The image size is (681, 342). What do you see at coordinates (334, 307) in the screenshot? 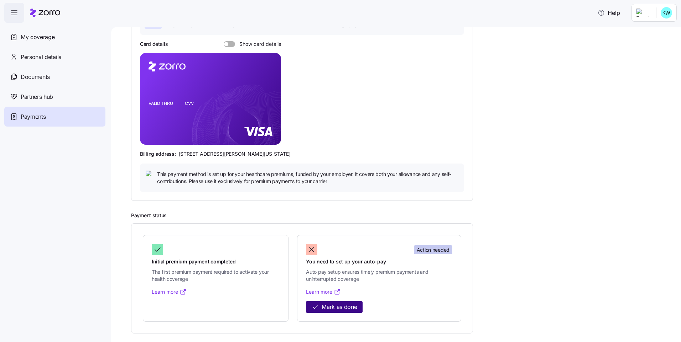
I see `button: Mark as done` at bounding box center [334, 307].